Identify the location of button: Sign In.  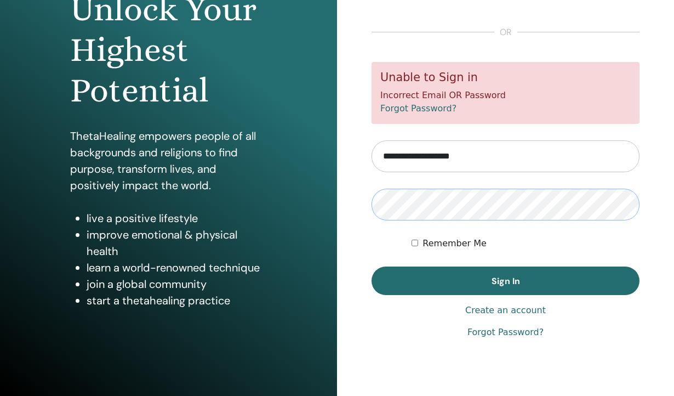
(505, 281).